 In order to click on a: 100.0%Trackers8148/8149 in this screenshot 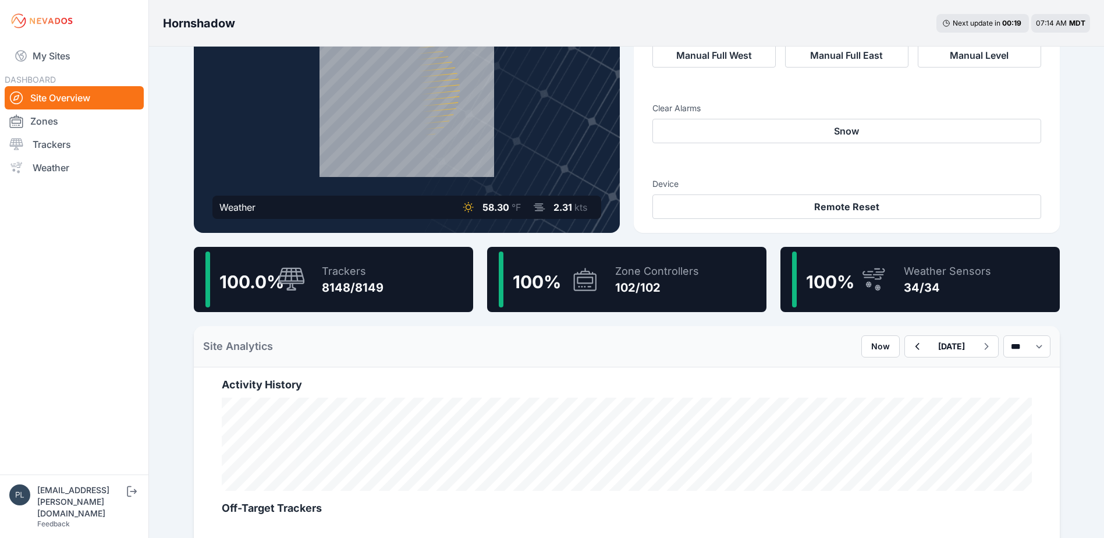, I will do `click(333, 279)`.